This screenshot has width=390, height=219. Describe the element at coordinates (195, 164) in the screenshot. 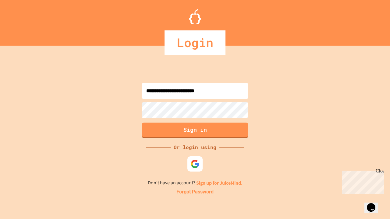

I see `img: google-icon.svg` at that location.